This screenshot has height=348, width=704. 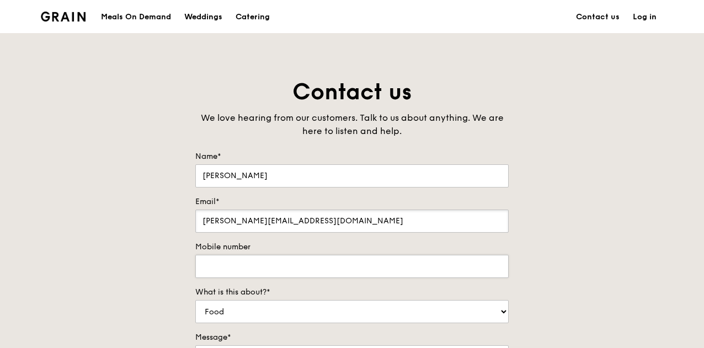 I want to click on label: Email*, so click(x=352, y=202).